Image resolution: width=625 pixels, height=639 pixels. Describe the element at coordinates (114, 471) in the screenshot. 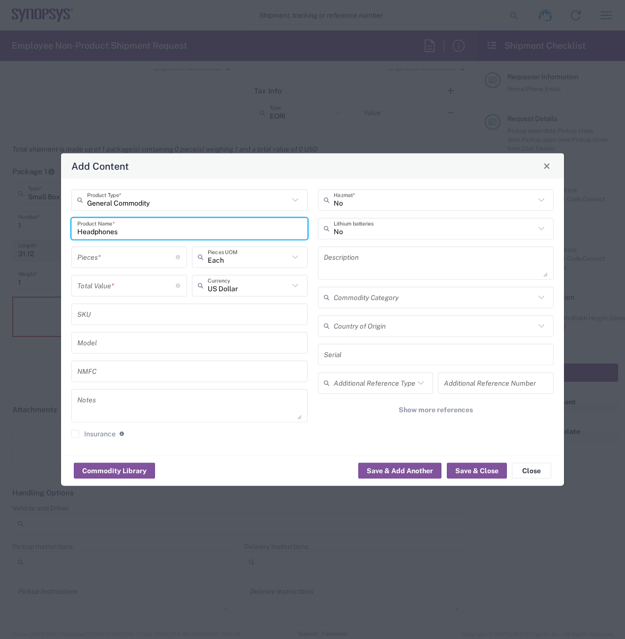

I see `button: Commodity Library` at that location.